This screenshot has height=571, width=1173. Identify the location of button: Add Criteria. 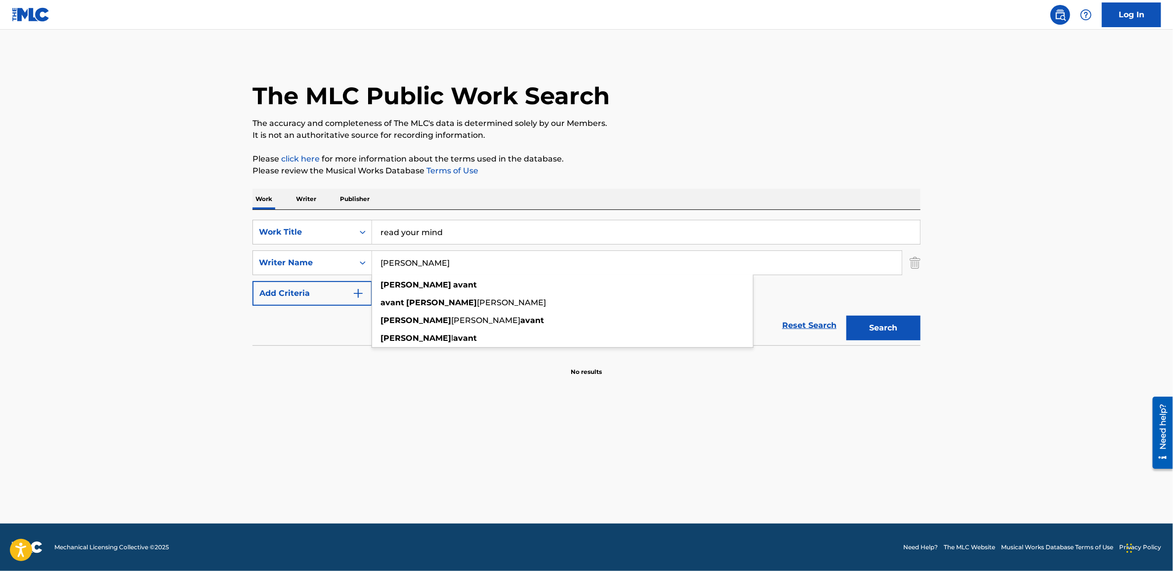
(312, 293).